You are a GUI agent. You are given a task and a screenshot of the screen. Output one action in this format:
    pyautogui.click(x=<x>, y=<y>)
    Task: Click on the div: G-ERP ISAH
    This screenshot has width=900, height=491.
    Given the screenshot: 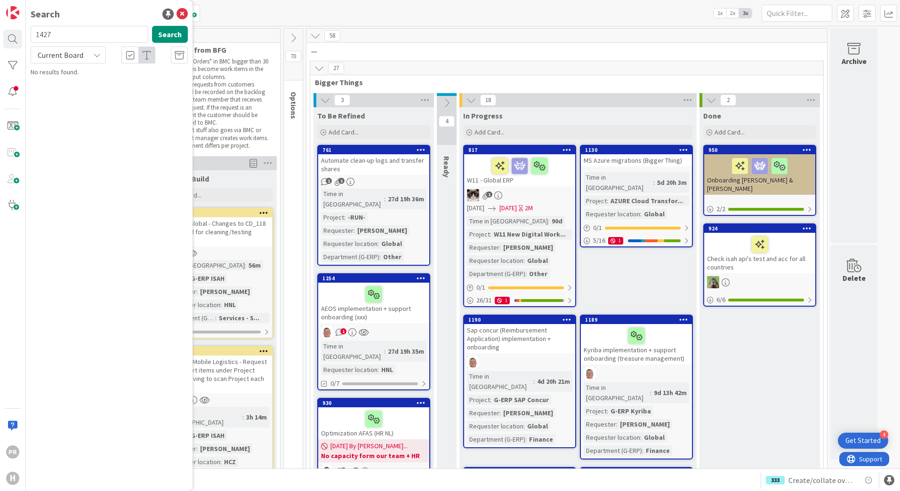 What is the action you would take?
    pyautogui.click(x=208, y=279)
    